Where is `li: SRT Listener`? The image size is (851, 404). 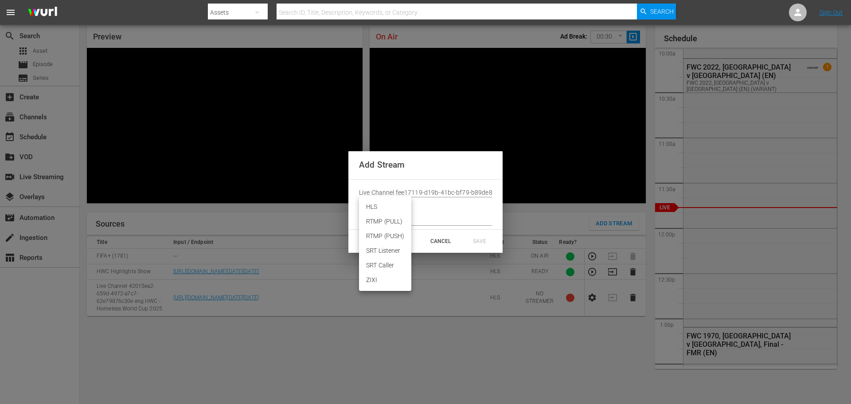
li: SRT Listener is located at coordinates (385, 250).